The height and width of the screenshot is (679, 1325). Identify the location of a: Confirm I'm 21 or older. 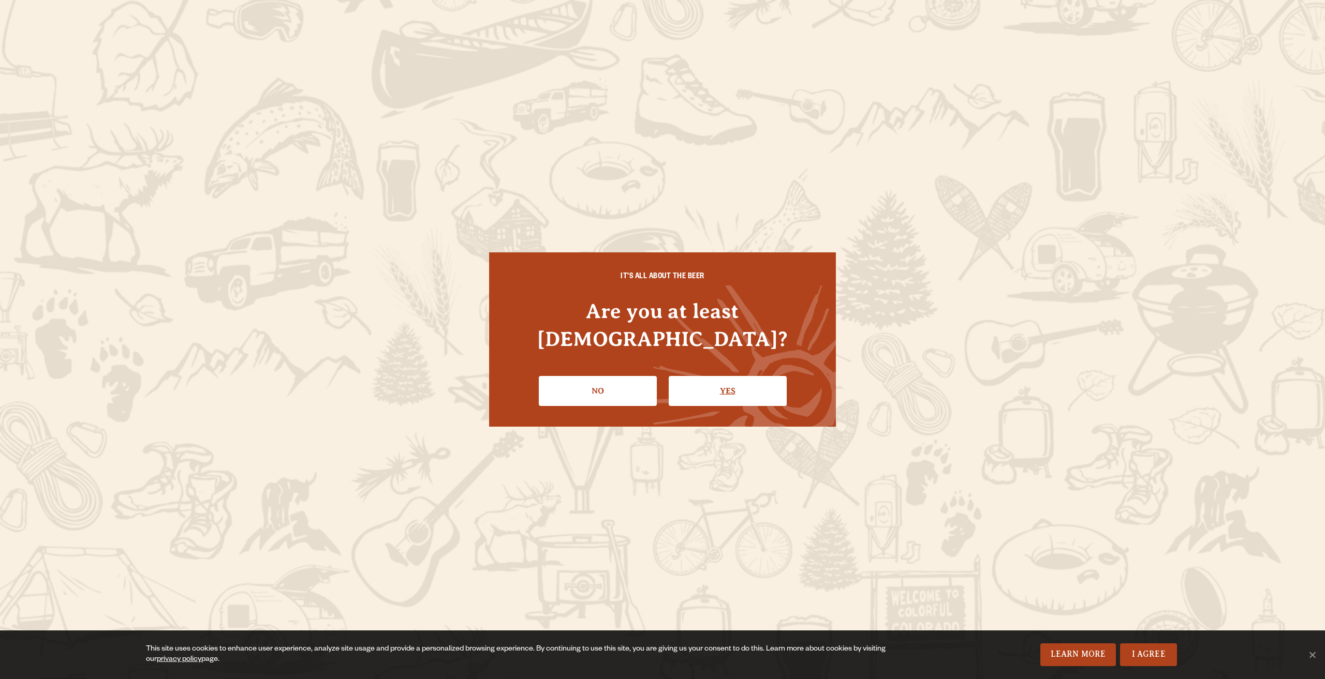
(728, 391).